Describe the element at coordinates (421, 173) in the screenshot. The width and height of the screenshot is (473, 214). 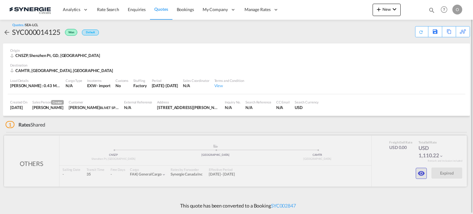
I see `md-icon: icon-eye` at that location.